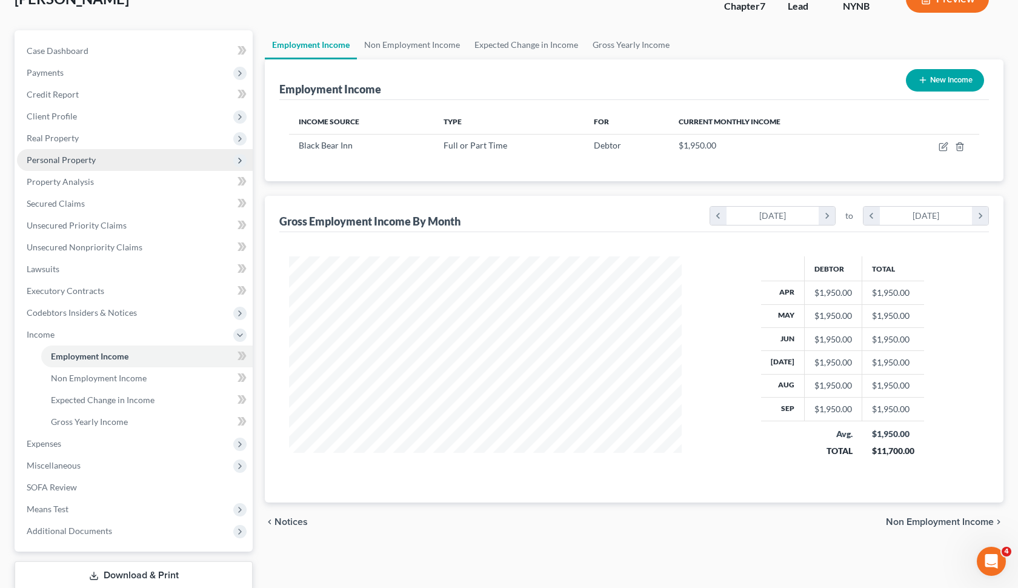  What do you see at coordinates (135, 487) in the screenshot?
I see `a: SOFA Review` at bounding box center [135, 487].